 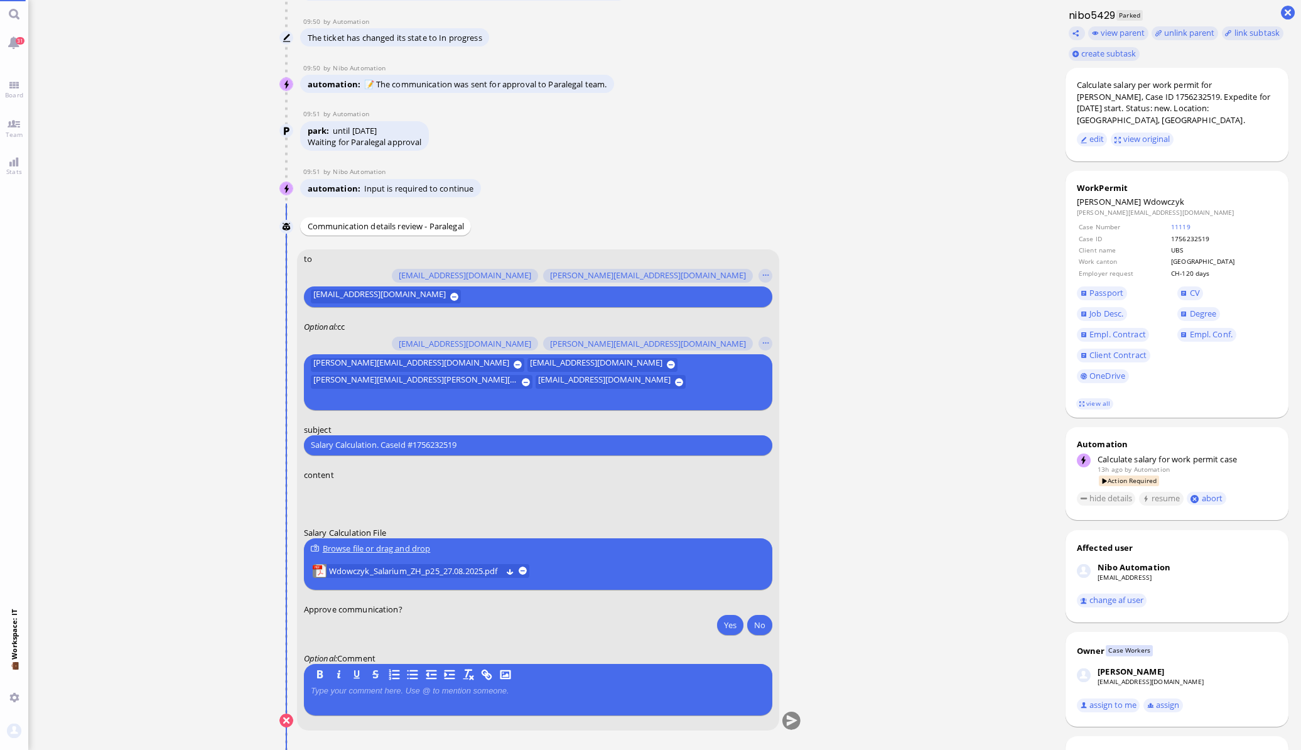 What do you see at coordinates (1129, 650) in the screenshot?
I see `span: Case Workers` at bounding box center [1129, 650].